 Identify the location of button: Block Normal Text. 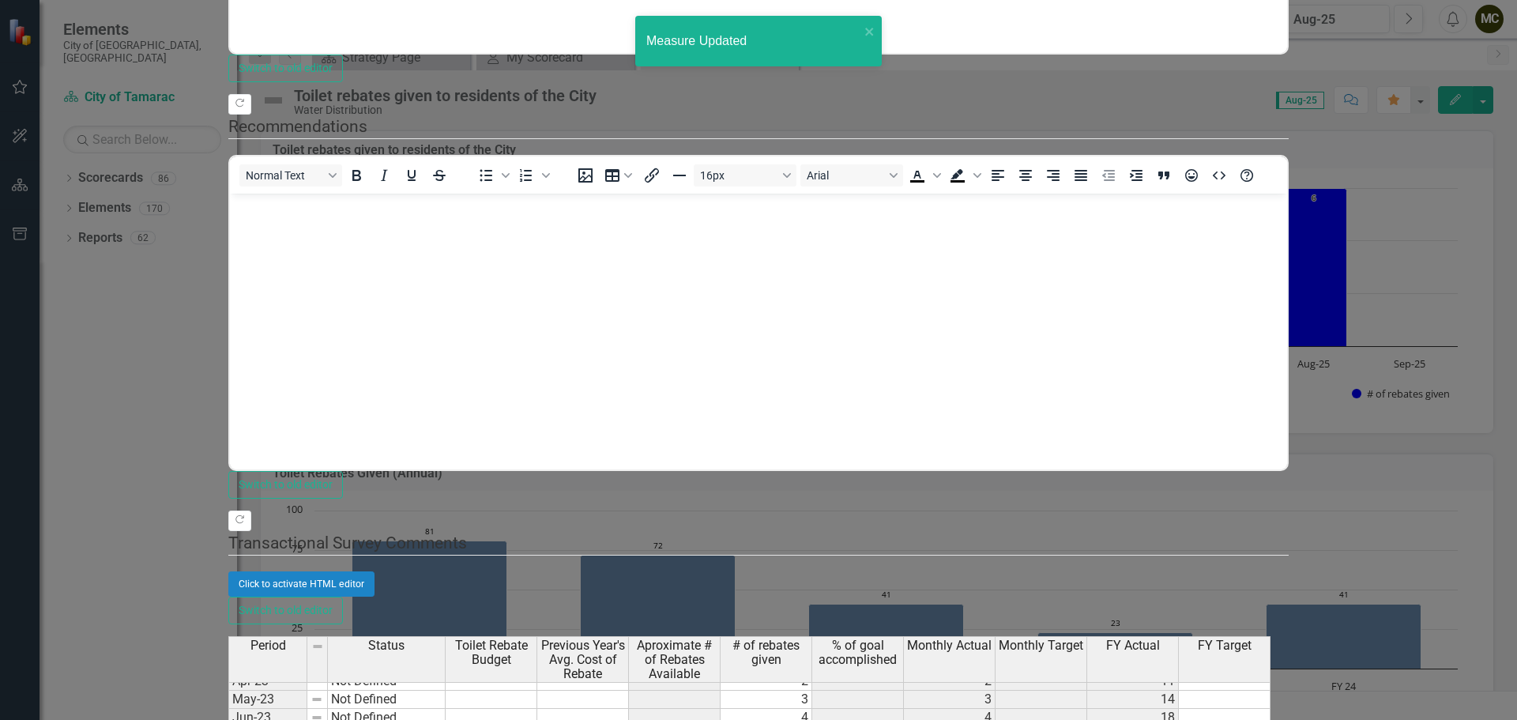
(291, 175).